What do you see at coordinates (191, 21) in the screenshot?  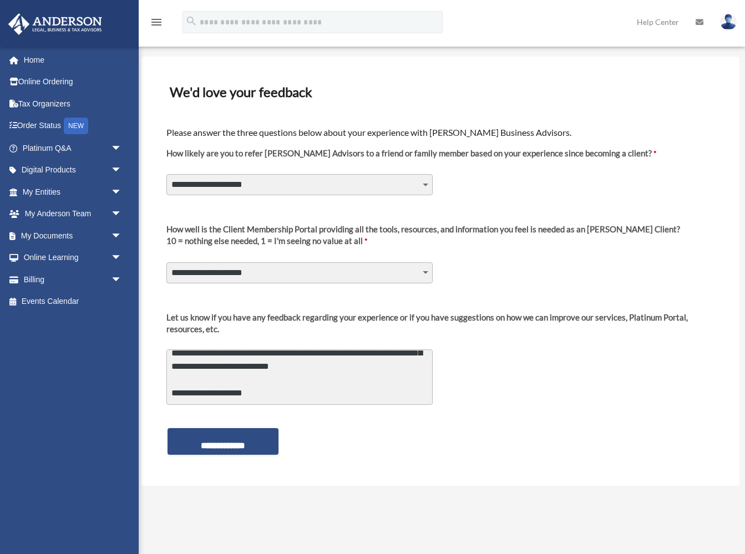 I see `i: search` at bounding box center [191, 21].